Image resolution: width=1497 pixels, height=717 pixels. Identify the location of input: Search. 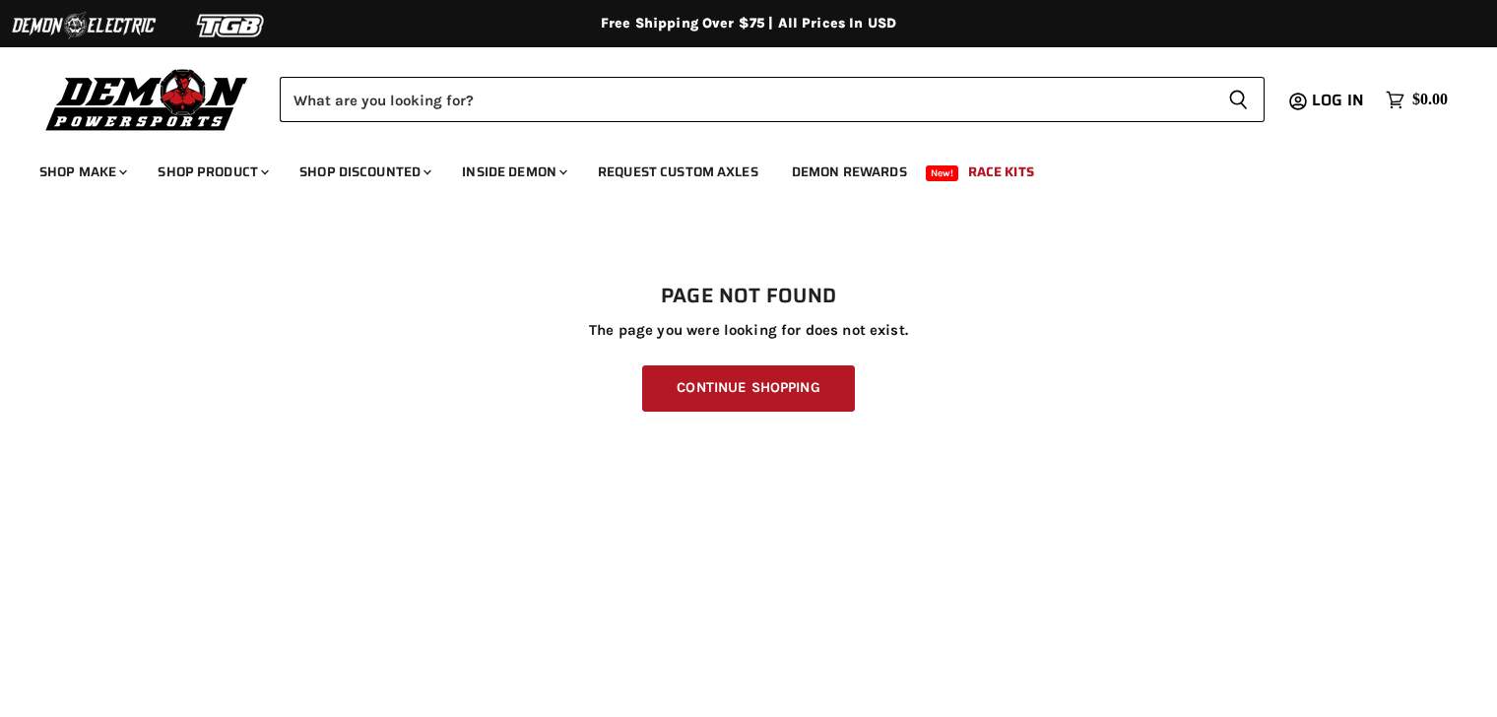
(746, 99).